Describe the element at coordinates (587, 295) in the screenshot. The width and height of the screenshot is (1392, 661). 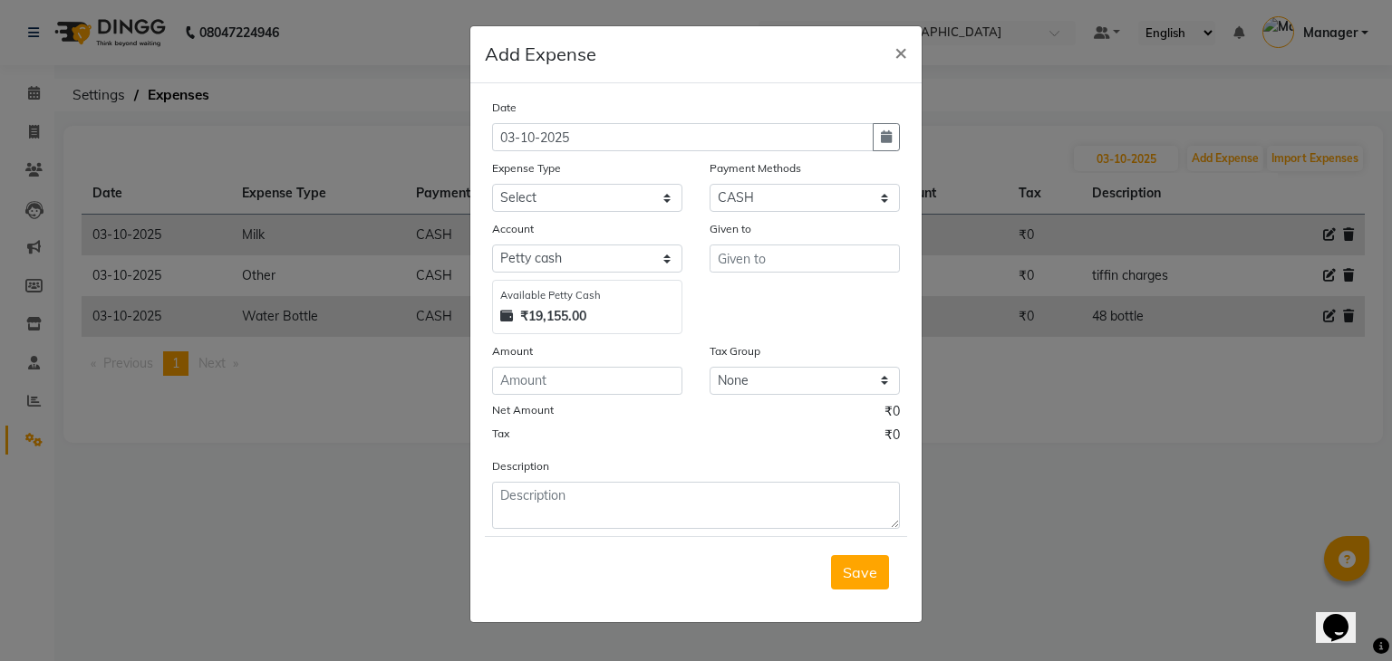
I see `div: Available Petty Cash` at that location.